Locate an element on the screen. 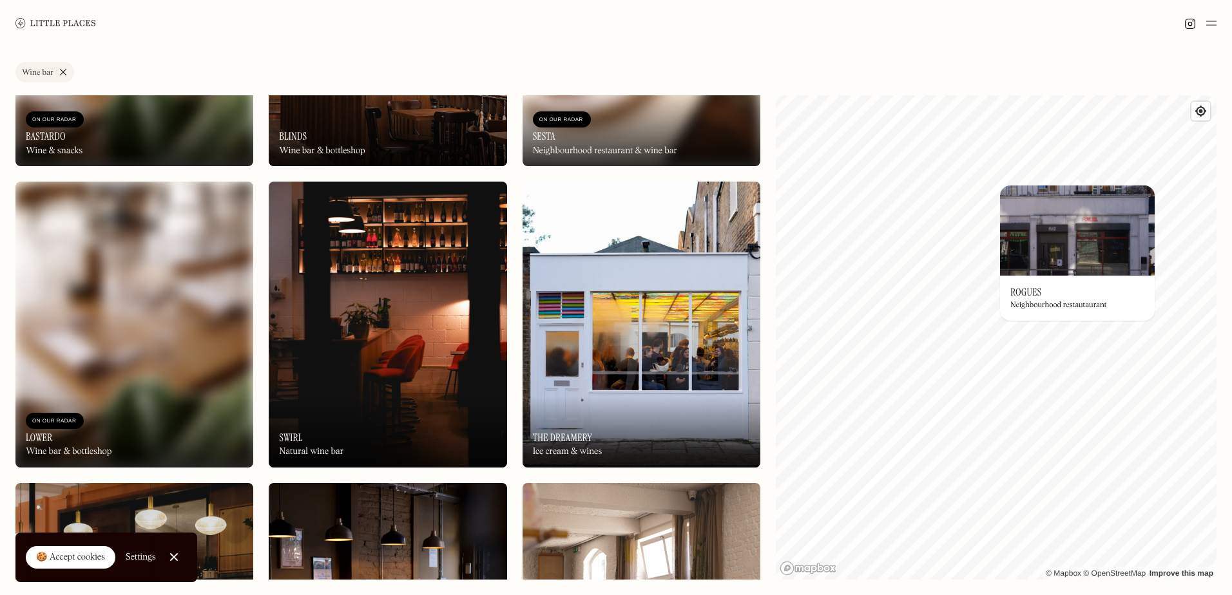 Image resolution: width=1232 pixels, height=595 pixels. img: Swirl is located at coordinates (387, 324).